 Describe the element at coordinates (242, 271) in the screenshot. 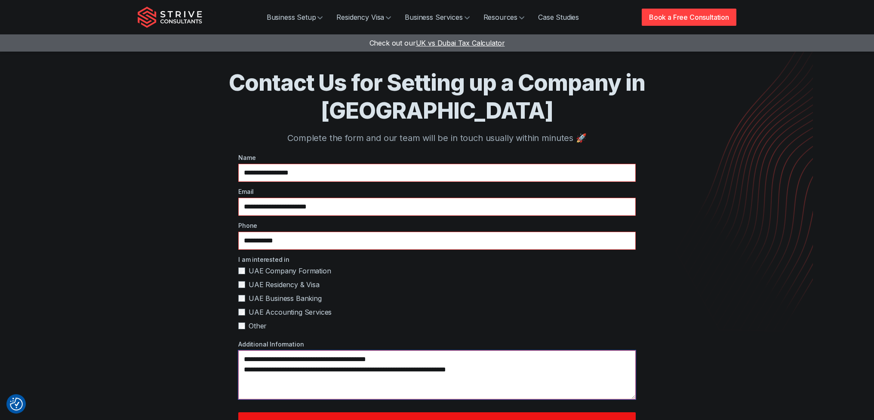

I see `input: UAE Company Formation` at that location.